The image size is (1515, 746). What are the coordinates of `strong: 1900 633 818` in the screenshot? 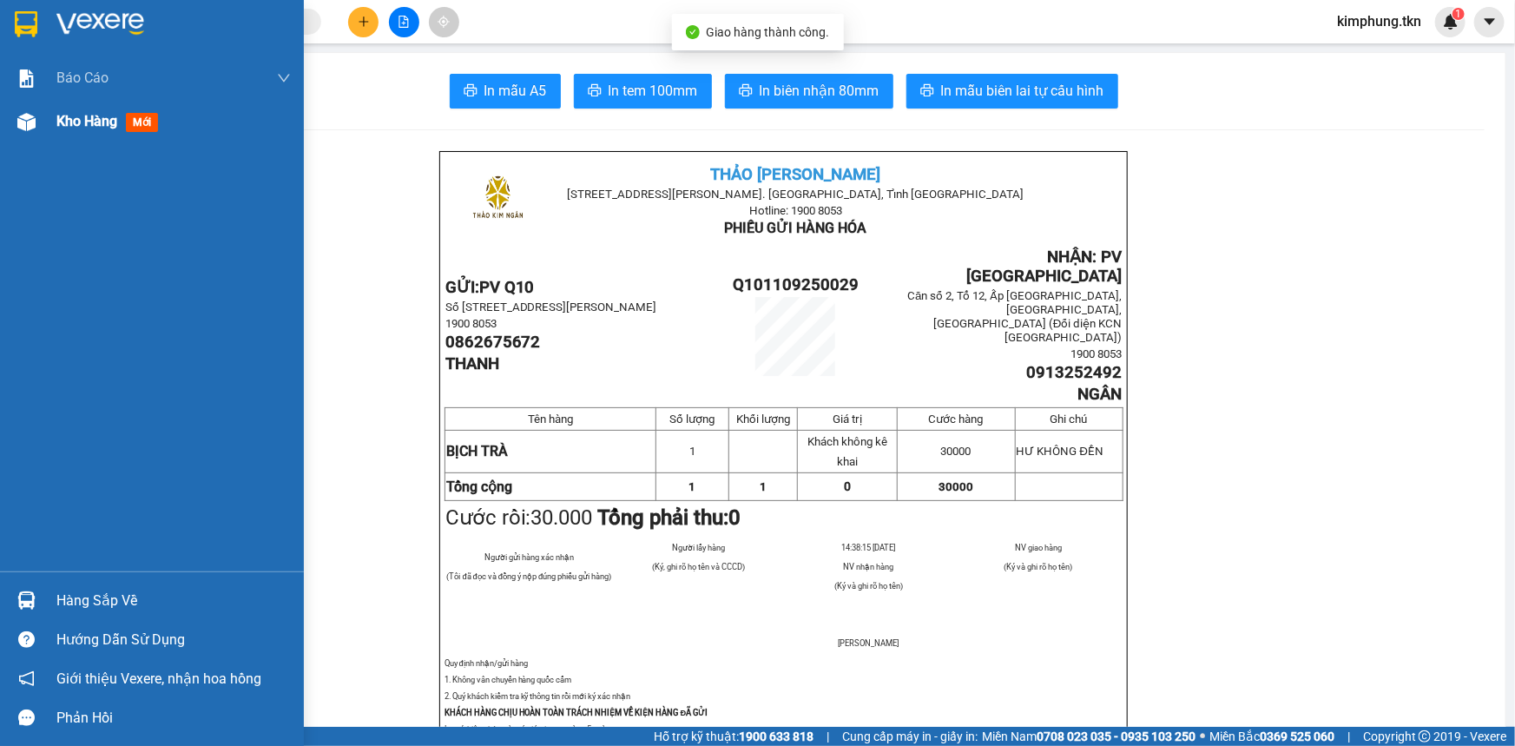 It's located at (776, 736).